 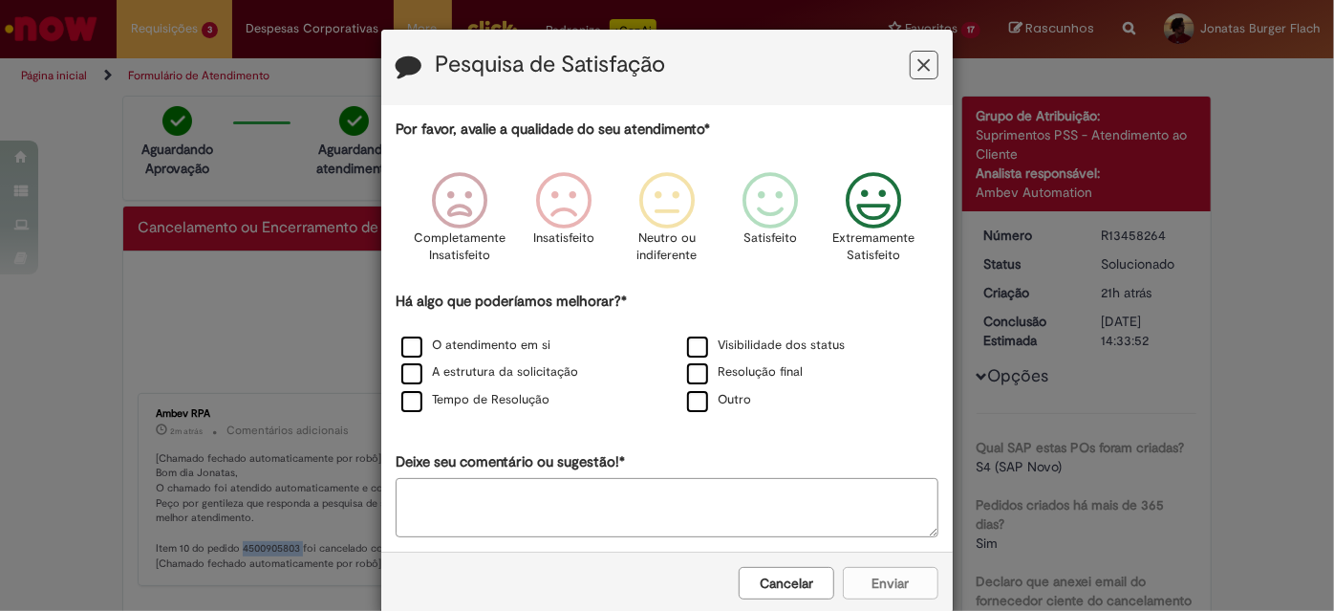 I want to click on label: Resolução final, so click(x=744, y=372).